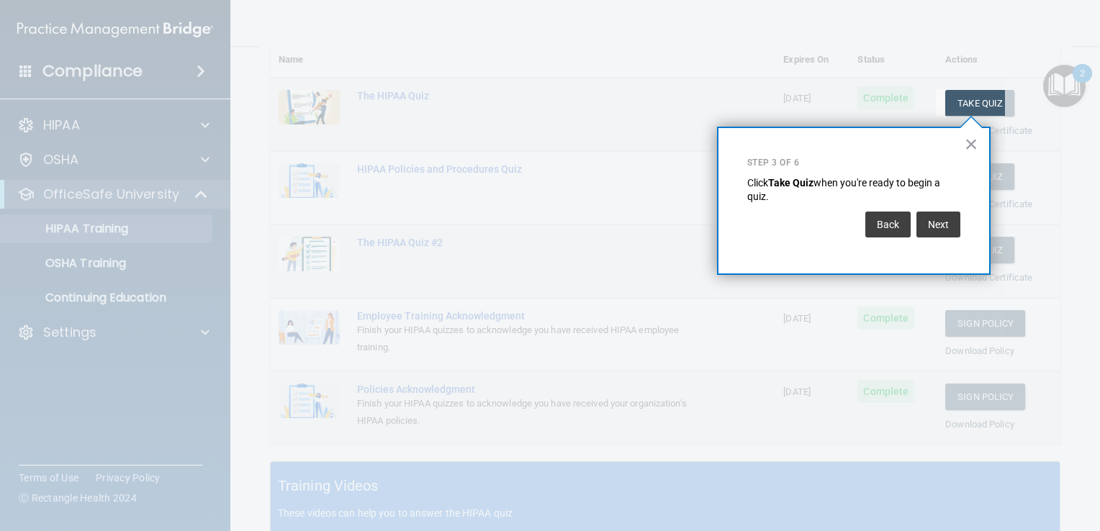  Describe the element at coordinates (938, 225) in the screenshot. I see `button: Next` at that location.